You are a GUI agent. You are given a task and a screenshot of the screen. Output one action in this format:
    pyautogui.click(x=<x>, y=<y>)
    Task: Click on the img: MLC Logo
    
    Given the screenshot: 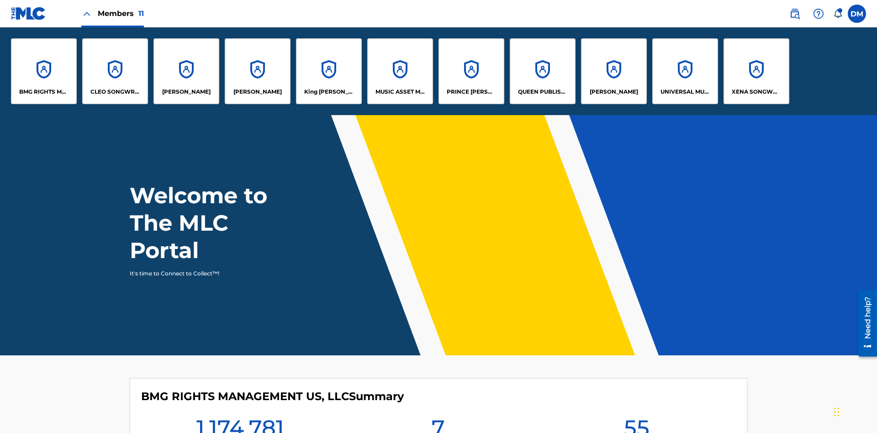 What is the action you would take?
    pyautogui.click(x=28, y=13)
    